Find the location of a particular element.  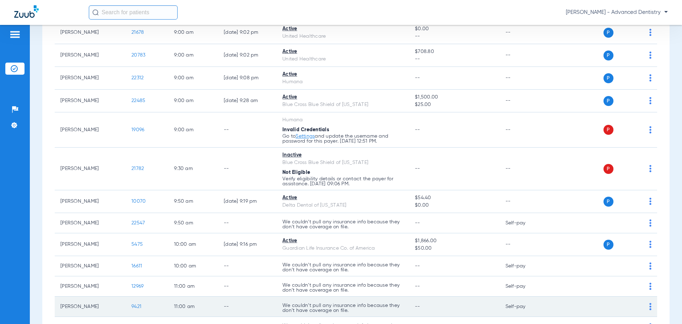

span: $1,866.00 is located at coordinates (454, 241).